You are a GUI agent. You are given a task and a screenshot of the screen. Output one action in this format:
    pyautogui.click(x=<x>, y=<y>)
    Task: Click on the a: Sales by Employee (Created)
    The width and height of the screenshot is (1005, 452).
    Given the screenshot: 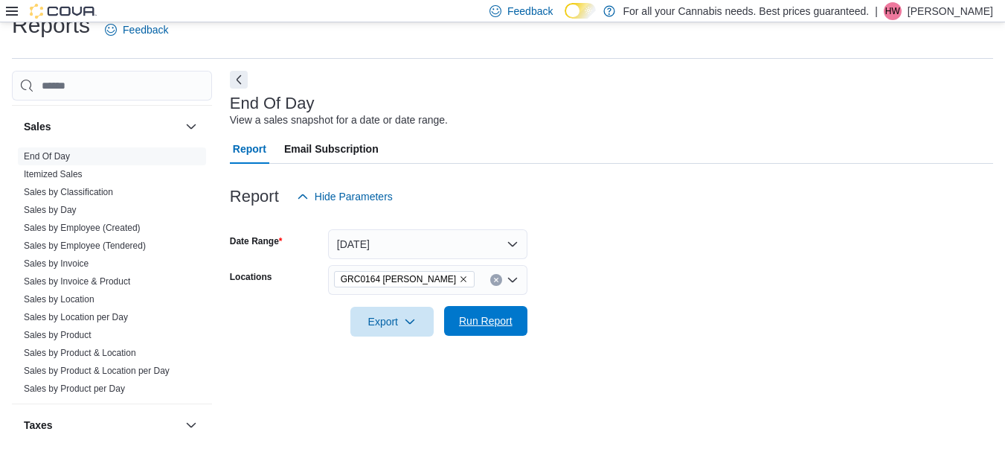 What is the action you would take?
    pyautogui.click(x=82, y=228)
    